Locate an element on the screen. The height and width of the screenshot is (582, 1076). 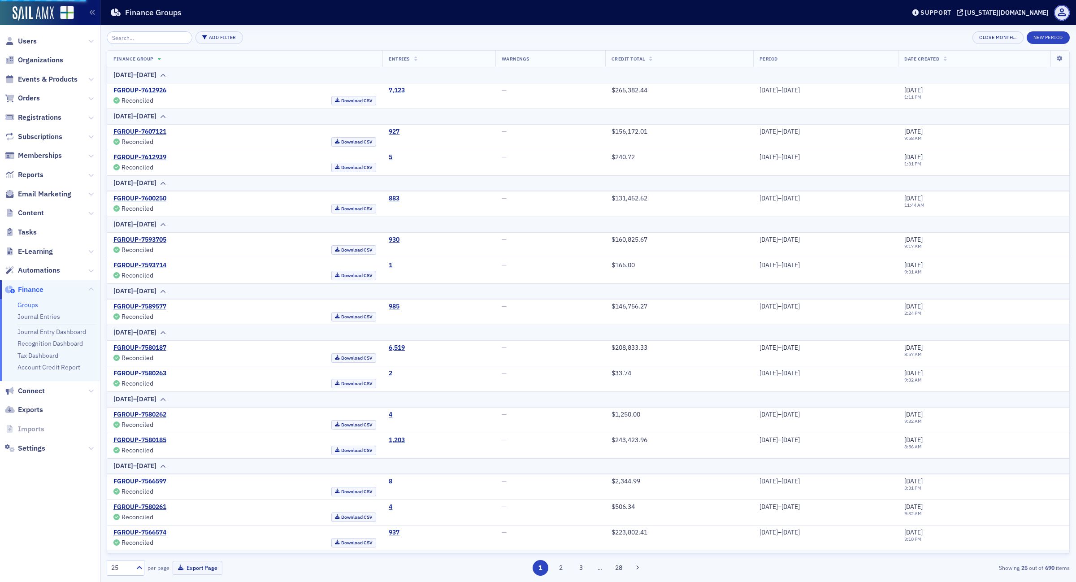
time: 2:24 PM is located at coordinates (913, 313).